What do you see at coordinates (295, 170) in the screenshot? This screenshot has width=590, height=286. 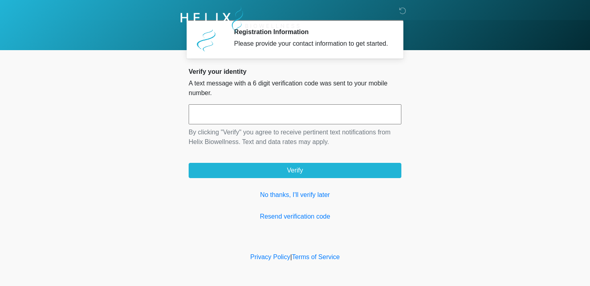 I see `button: Verify` at bounding box center [295, 170].